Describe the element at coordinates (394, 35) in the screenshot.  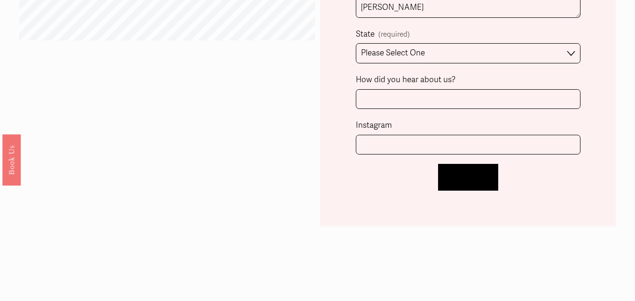
I see `span: (required)` at that location.